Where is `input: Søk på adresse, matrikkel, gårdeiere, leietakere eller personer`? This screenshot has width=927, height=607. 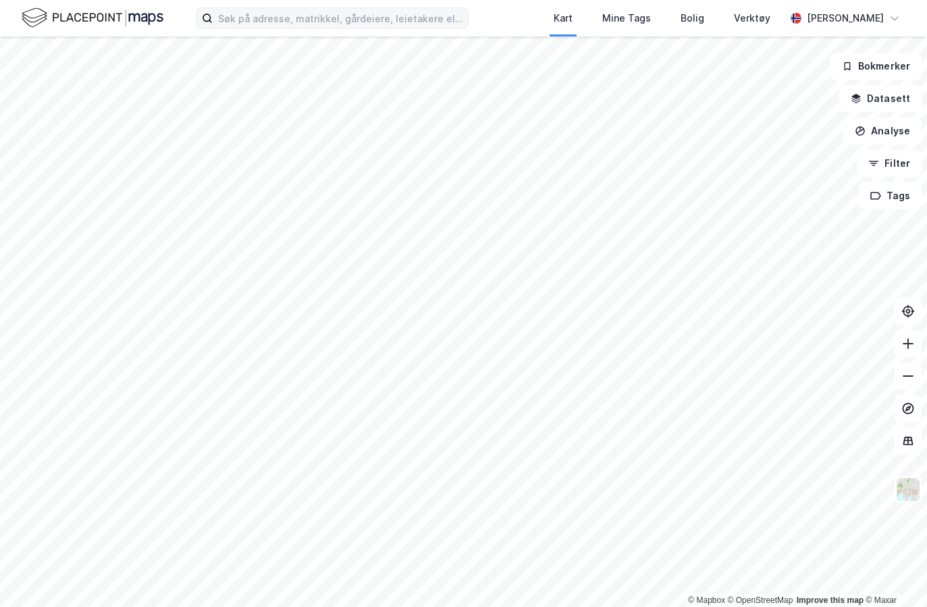
input: Søk på adresse, matrikkel, gårdeiere, leietakere eller personer is located at coordinates (340, 18).